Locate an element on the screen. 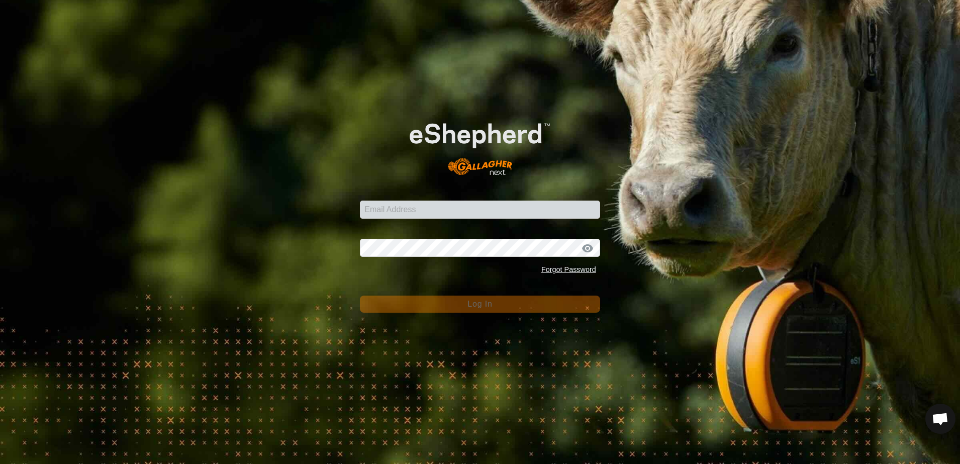 Image resolution: width=960 pixels, height=464 pixels. button: Log In is located at coordinates (480, 304).